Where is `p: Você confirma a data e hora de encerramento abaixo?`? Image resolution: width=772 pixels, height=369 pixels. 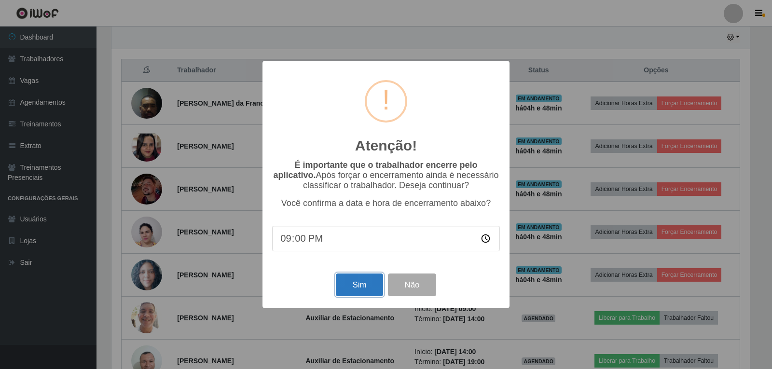 p: Você confirma a data e hora de encerramento abaixo? is located at coordinates (386, 203).